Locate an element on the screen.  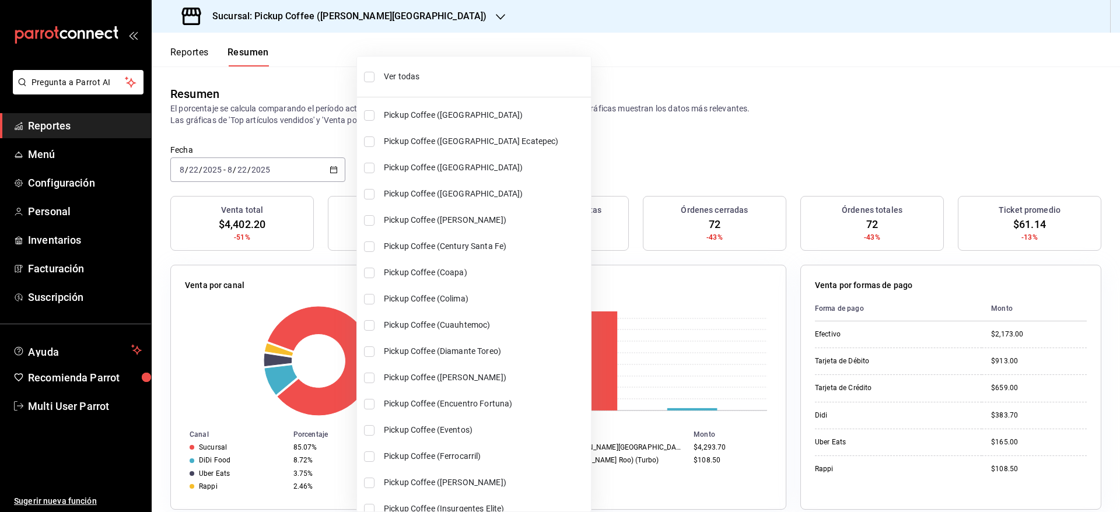
span: Pickup Coffee (Coapa) is located at coordinates (485, 272).